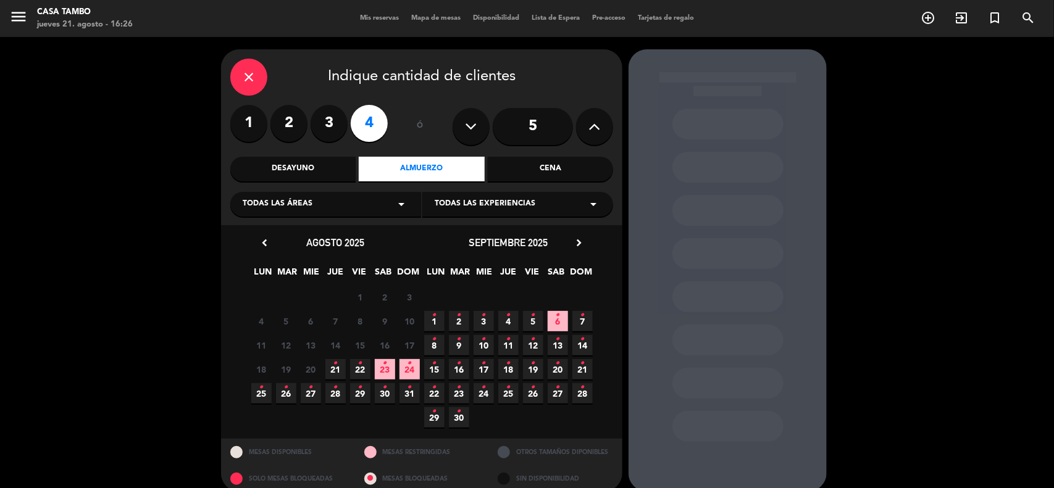  Describe the element at coordinates (286, 321) in the screenshot. I see `span: 5` at that location.